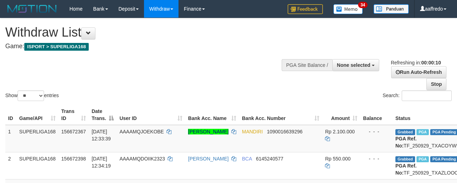  Describe the element at coordinates (11, 139) in the screenshot. I see `td: 1` at that location.